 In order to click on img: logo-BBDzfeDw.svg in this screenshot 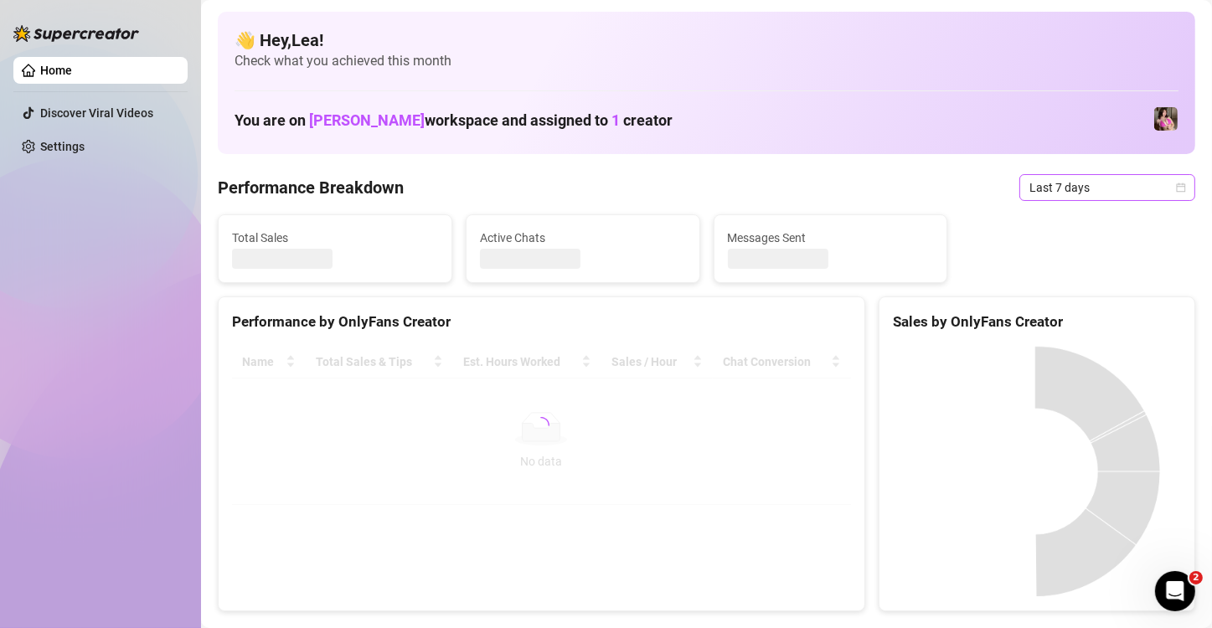, I will do `click(76, 34)`.